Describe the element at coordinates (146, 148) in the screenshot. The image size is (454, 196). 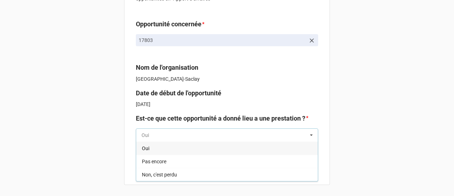
I see `span: Oui` at that location.